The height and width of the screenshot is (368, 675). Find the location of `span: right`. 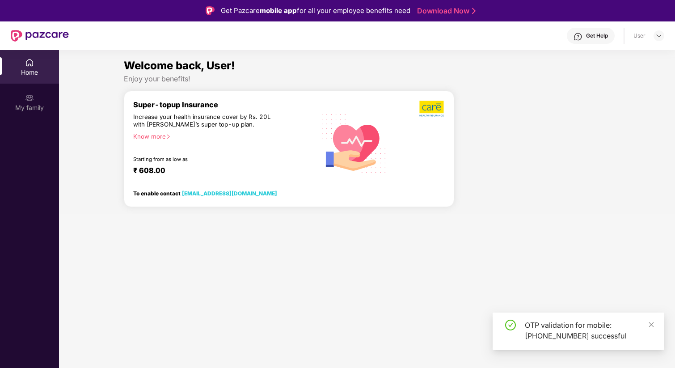

span: right is located at coordinates (168, 136).